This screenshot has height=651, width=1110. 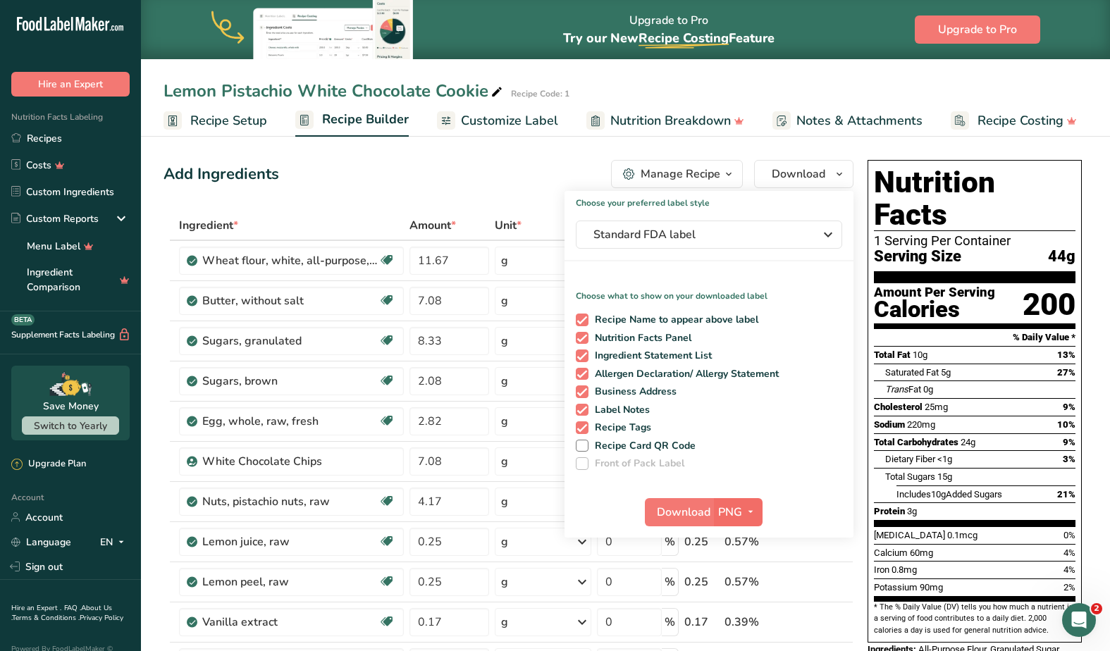 What do you see at coordinates (290, 301) in the screenshot?
I see `div: Butter, without salt` at bounding box center [290, 301].